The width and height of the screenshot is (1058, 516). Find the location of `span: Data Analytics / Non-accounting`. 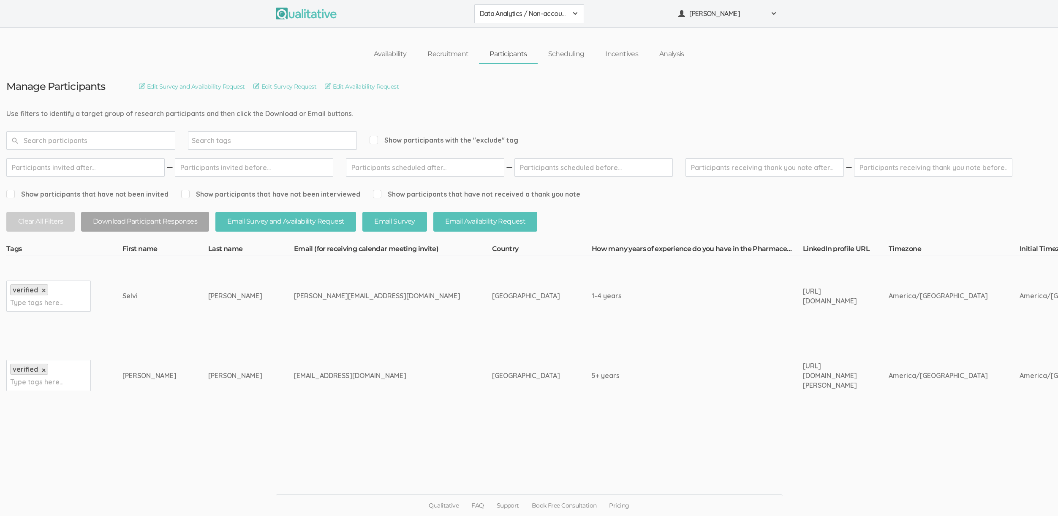

span: Data Analytics / Non-accounting is located at coordinates (523, 14).